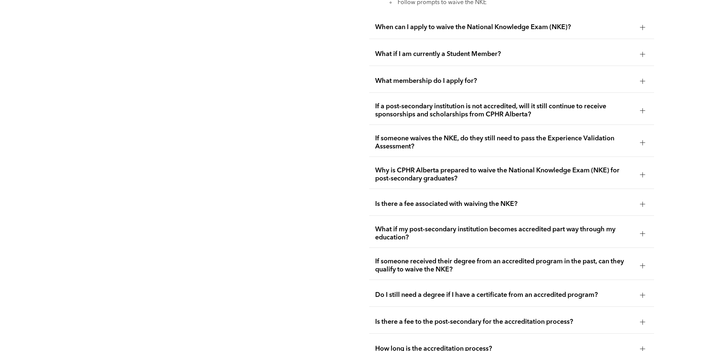  Describe the element at coordinates (504, 143) in the screenshot. I see `span: If someone waives the NKE, do they still need to pass the Experience Validation Assessment?` at that location.